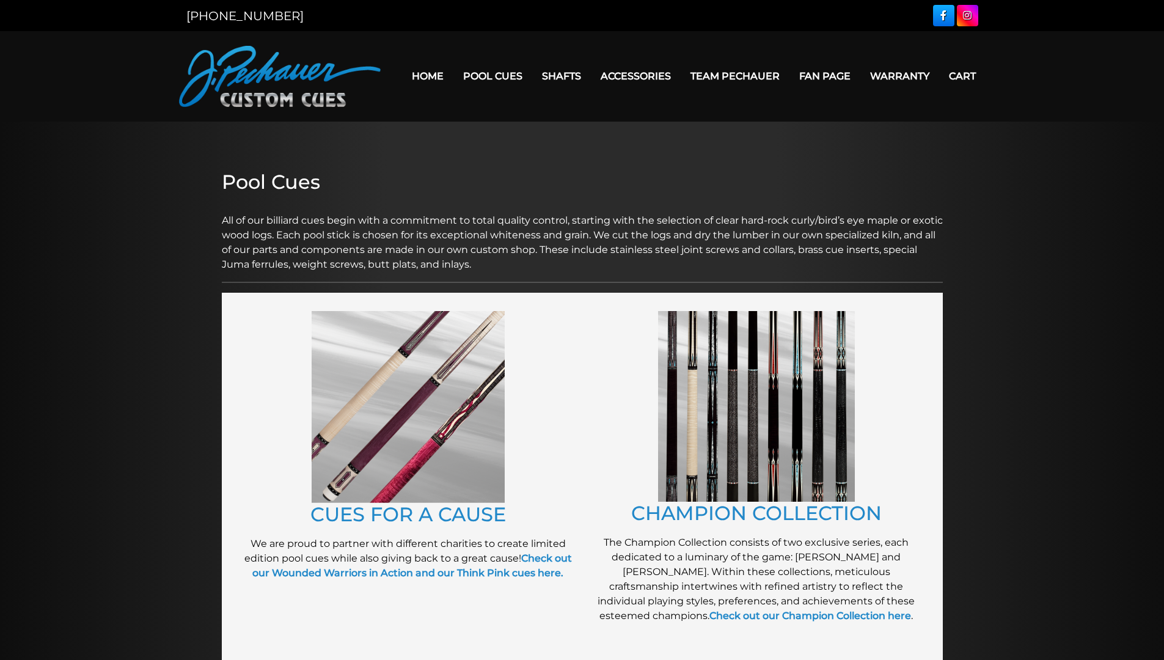 This screenshot has height=660, width=1164. Describe the element at coordinates (825, 76) in the screenshot. I see `a: Fan Page` at that location.